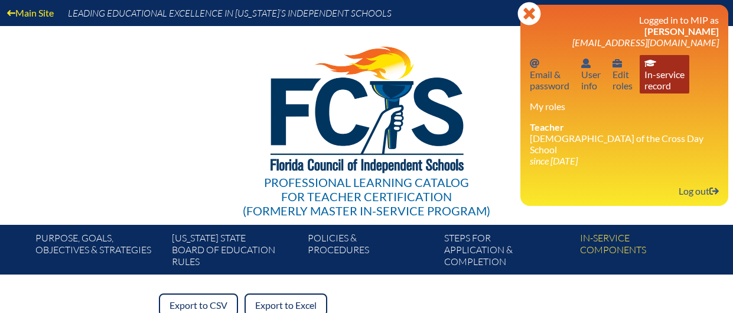 This screenshot has width=733, height=313. I want to click on a: Email passwordEmail &password, so click(550, 74).